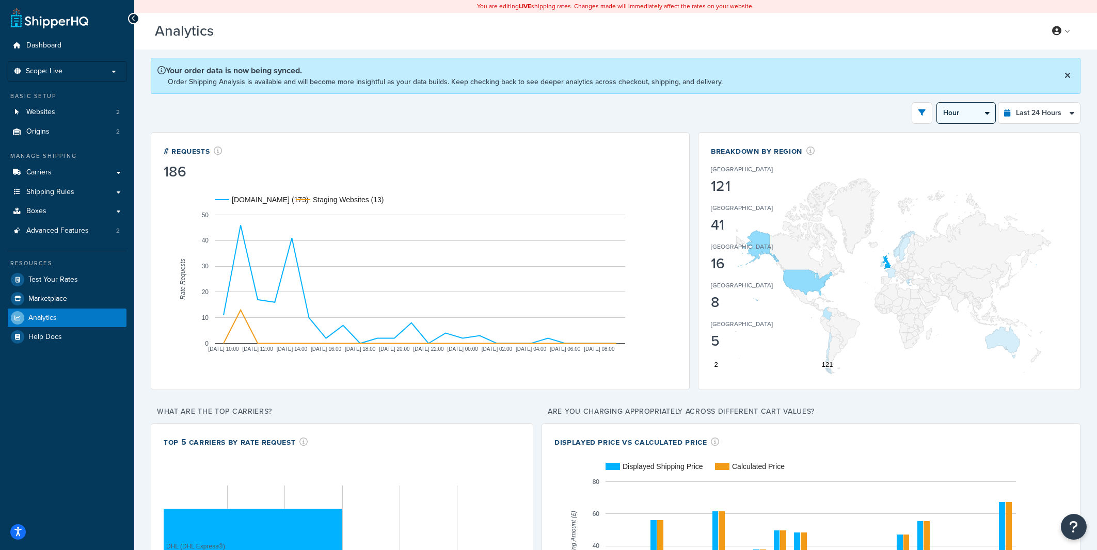 Image resolution: width=1097 pixels, height=550 pixels. I want to click on h3: Analytics, so click(592, 31).